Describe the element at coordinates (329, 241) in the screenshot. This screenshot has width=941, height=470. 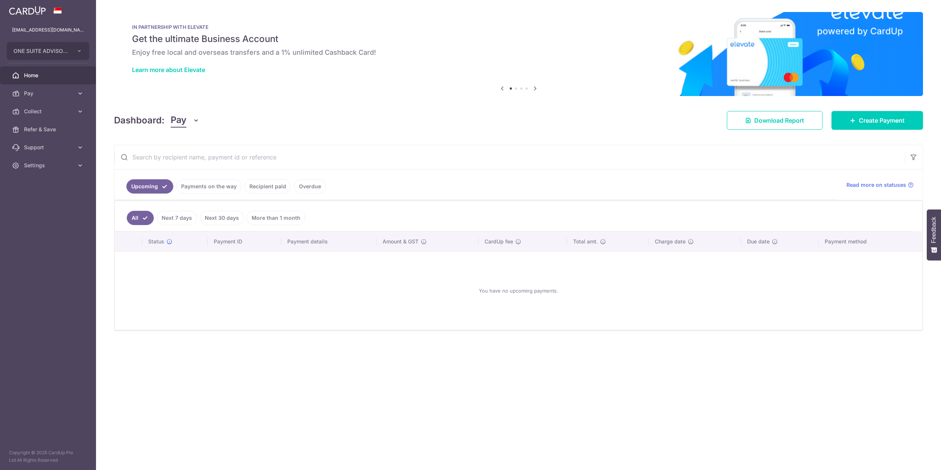
I see `th: Payment details` at that location.